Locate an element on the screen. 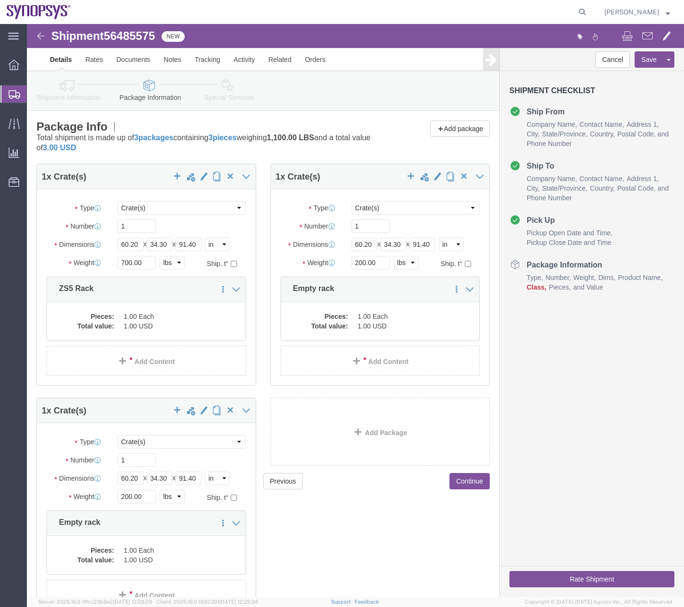  span: Zach Anderson is located at coordinates (632, 12).